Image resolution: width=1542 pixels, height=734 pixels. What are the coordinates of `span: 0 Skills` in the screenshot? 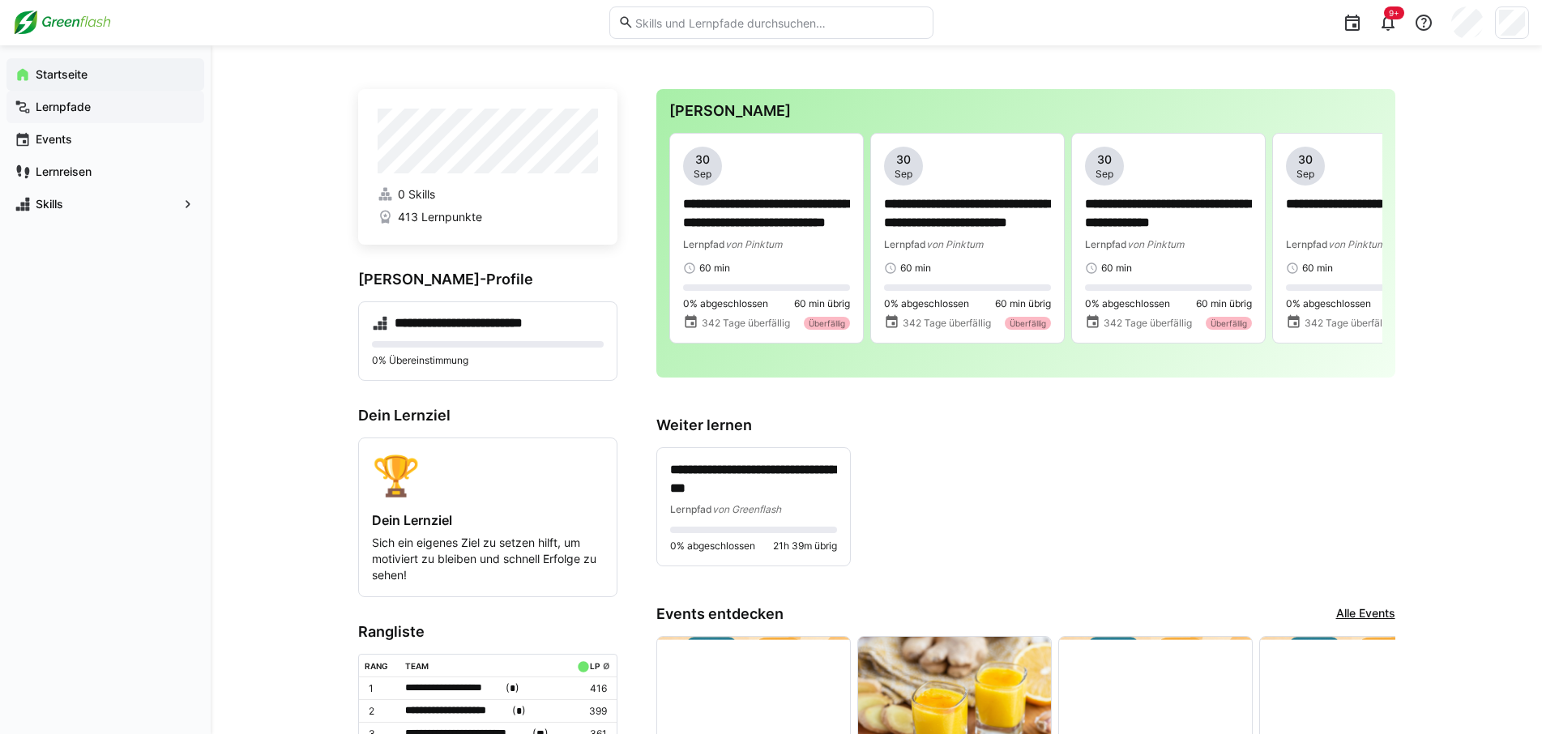 It's located at (417, 194).